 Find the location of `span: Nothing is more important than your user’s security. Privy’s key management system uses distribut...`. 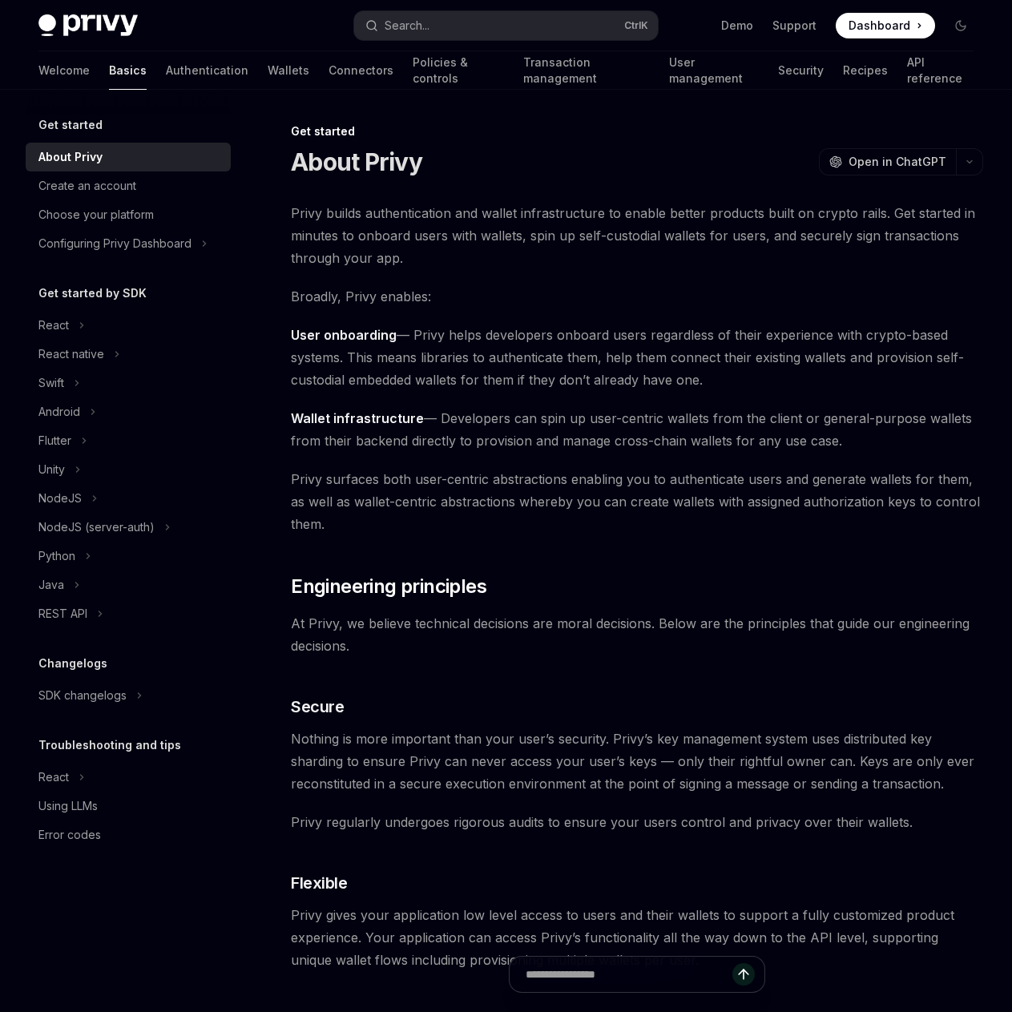

span: Nothing is more important than your user’s security. Privy’s key management system uses distribut... is located at coordinates (637, 761).